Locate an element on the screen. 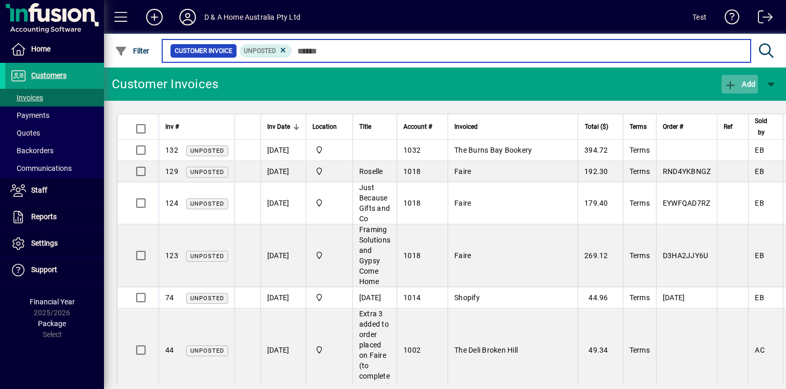  td: 394.72 is located at coordinates (600, 150).